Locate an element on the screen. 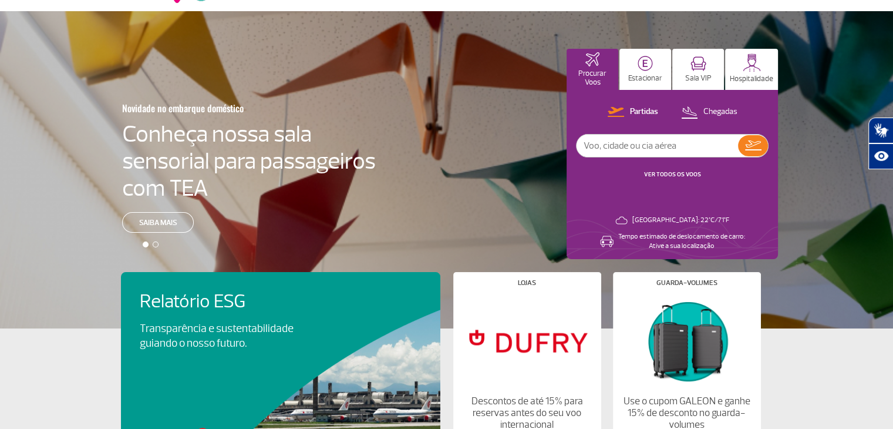 Image resolution: width=893 pixels, height=429 pixels. p: Procurar Voos is located at coordinates (593, 78).